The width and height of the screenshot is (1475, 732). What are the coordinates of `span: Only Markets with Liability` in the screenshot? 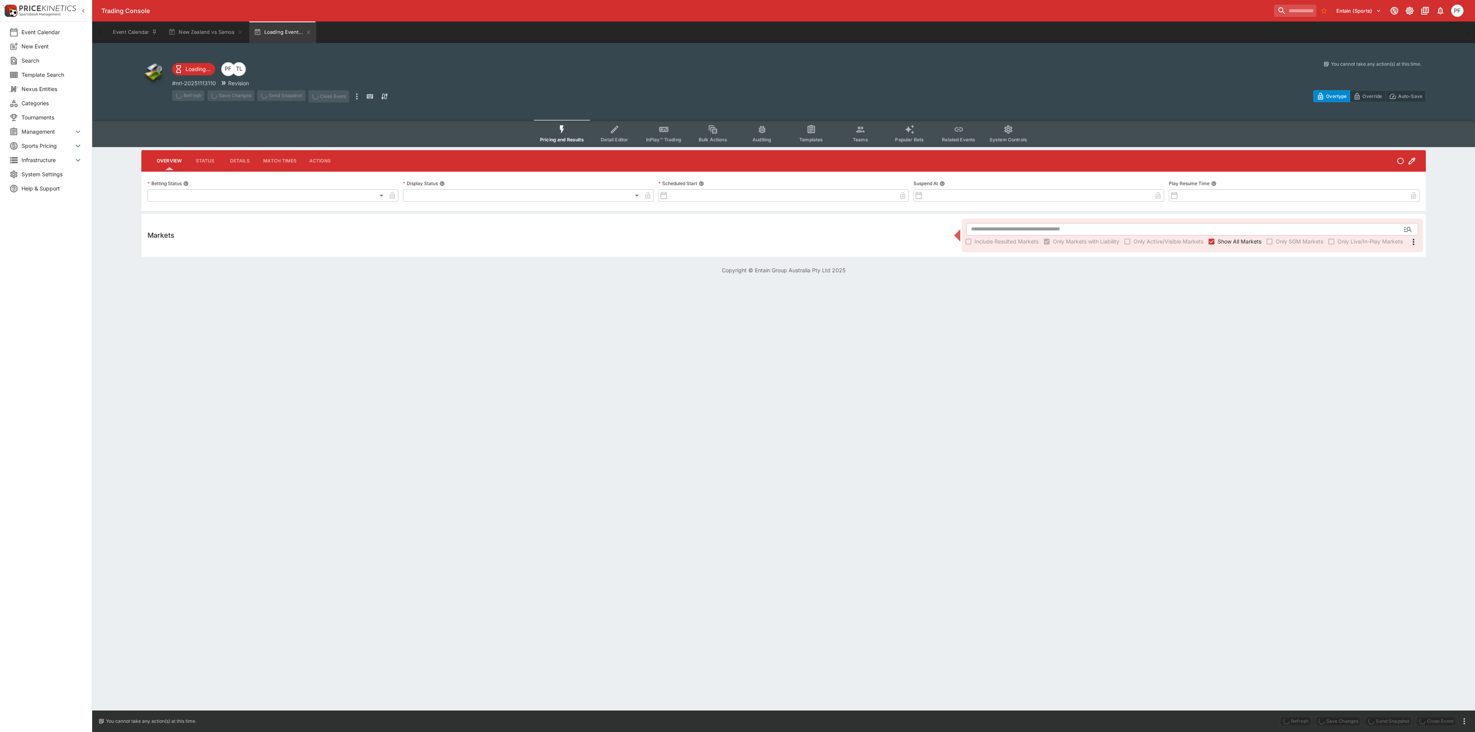 It's located at (1086, 241).